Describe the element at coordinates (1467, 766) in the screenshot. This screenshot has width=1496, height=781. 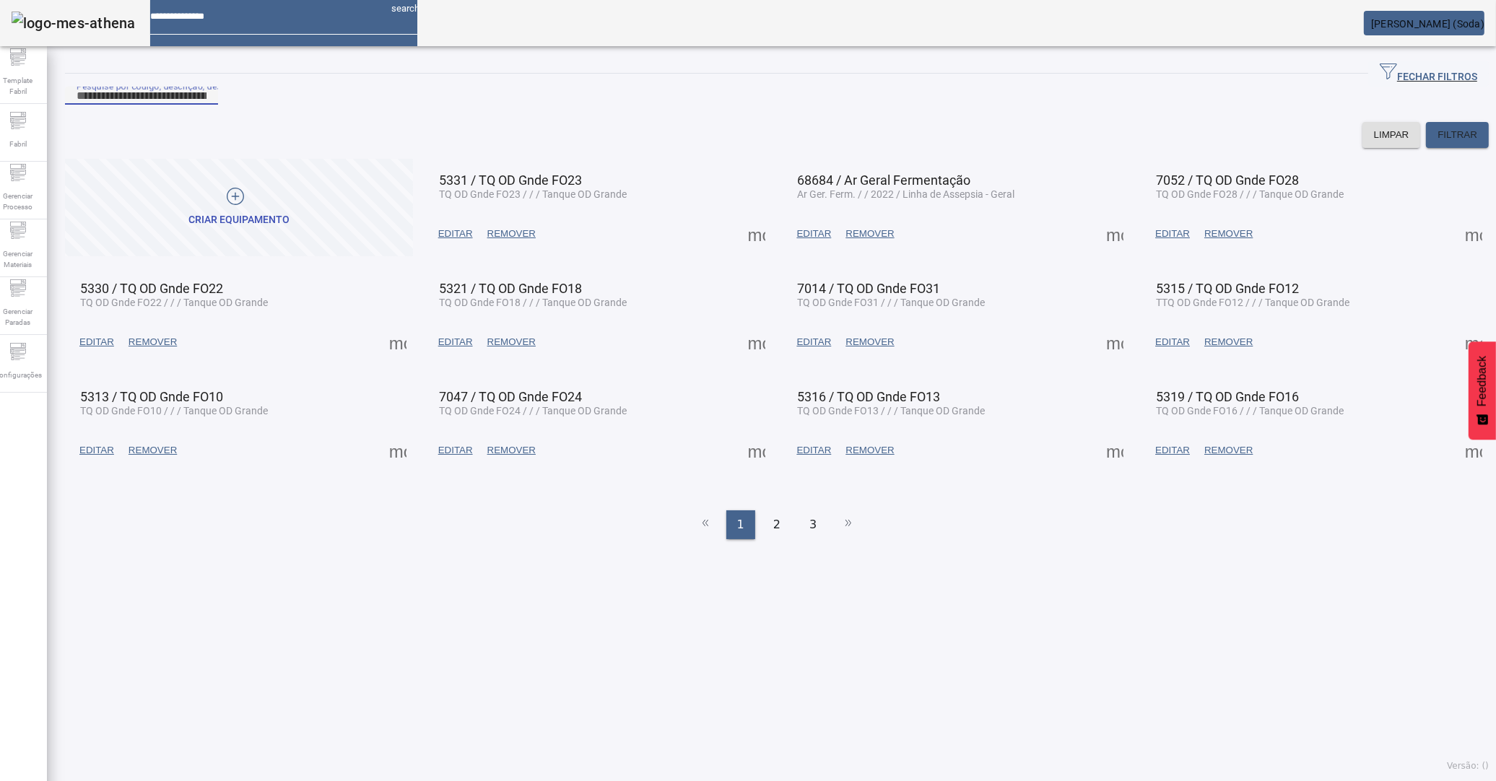
I see `span: Versão: ()` at that location.